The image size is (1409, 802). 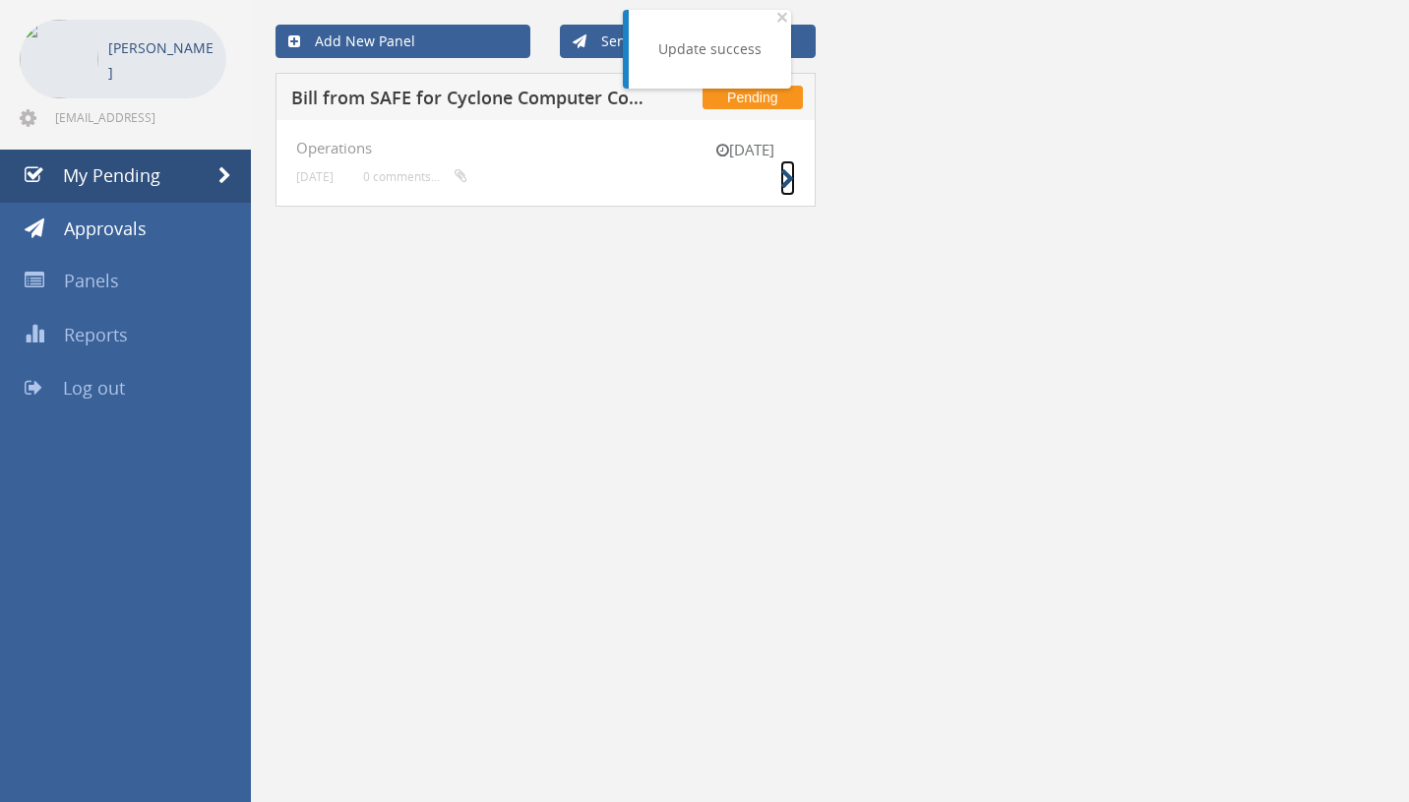 I want to click on div: Update success, so click(x=709, y=49).